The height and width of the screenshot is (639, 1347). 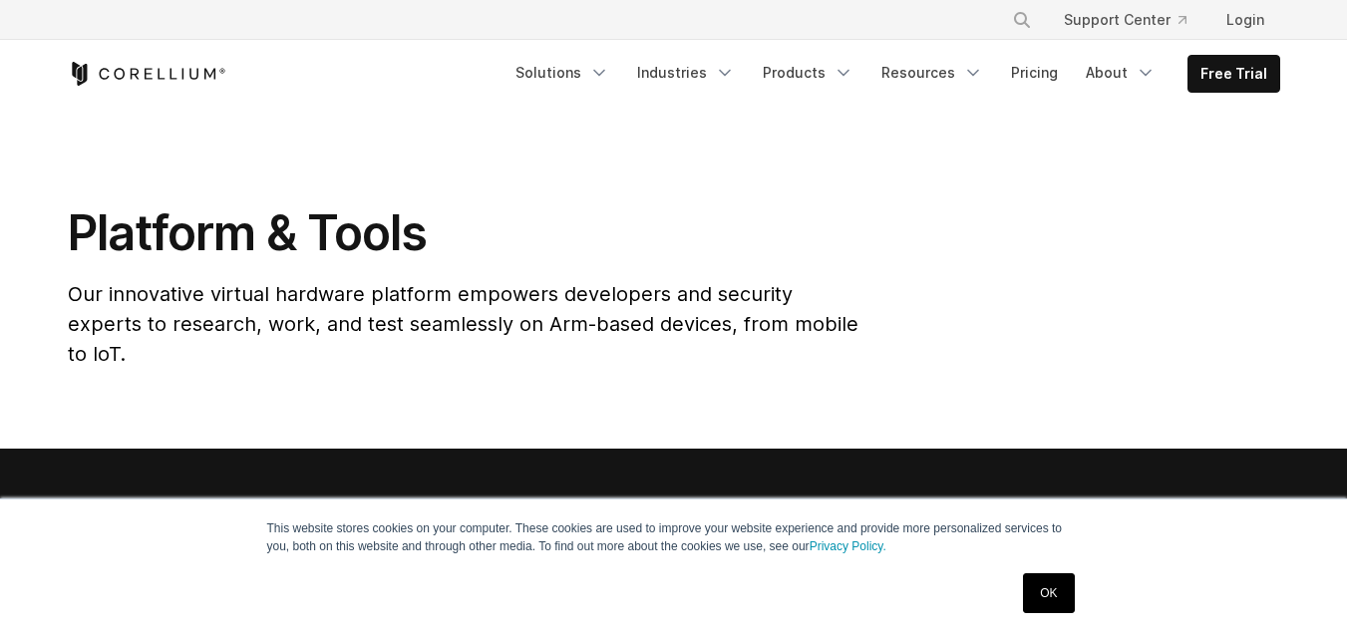 What do you see at coordinates (674, 537) in the screenshot?
I see `p: This website stores cookies on your computer. These cookies are used to improve your website expe...` at bounding box center [674, 537].